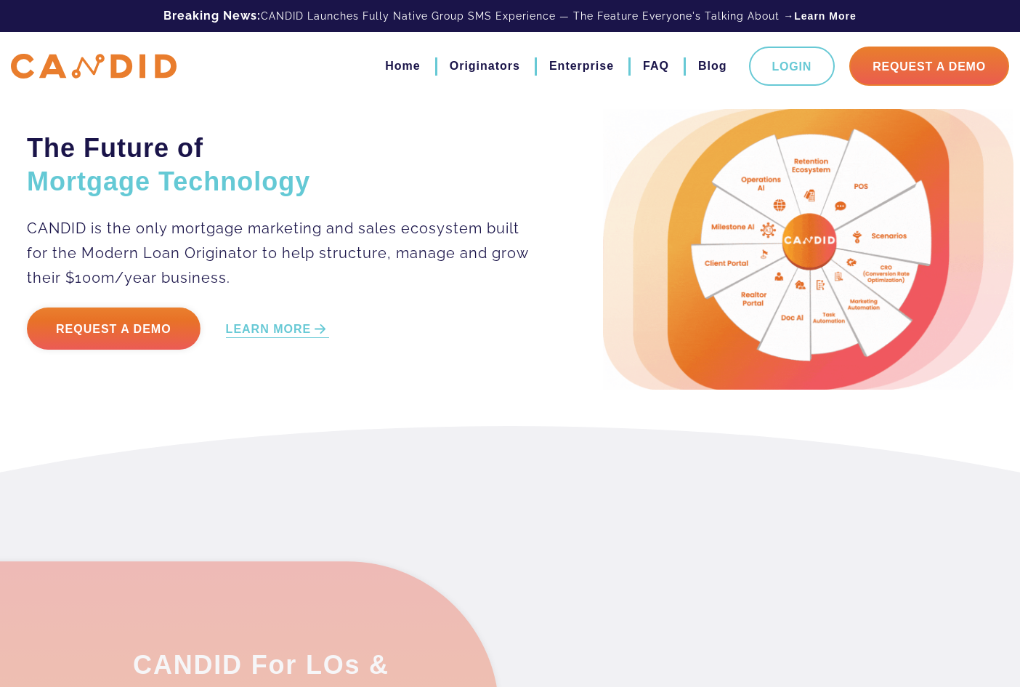 The height and width of the screenshot is (687, 1020). What do you see at coordinates (930, 66) in the screenshot?
I see `a: Request A Demo` at bounding box center [930, 66].